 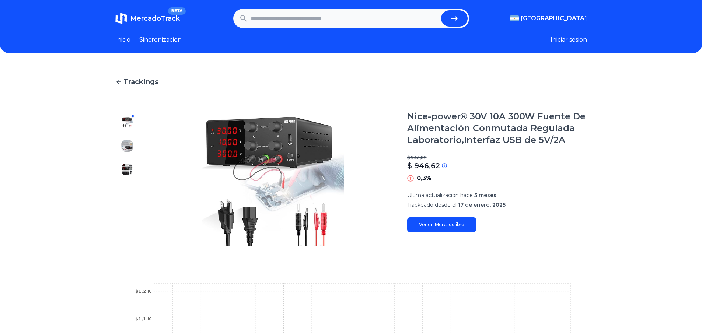 What do you see at coordinates (143, 292) in the screenshot?
I see `tspan: $1,2 K` at bounding box center [143, 292].